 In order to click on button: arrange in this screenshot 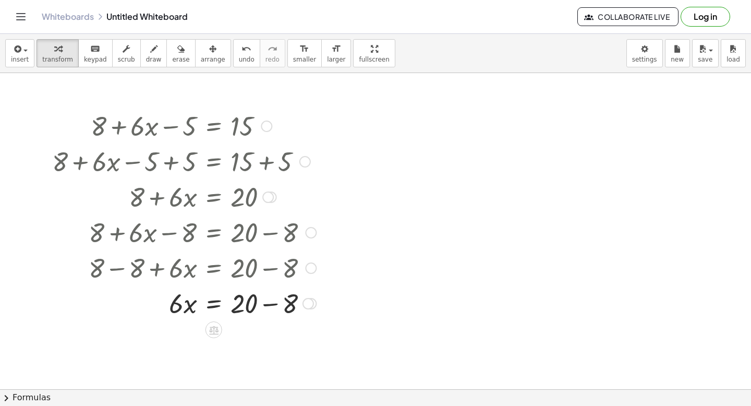, I will do `click(213, 53)`.